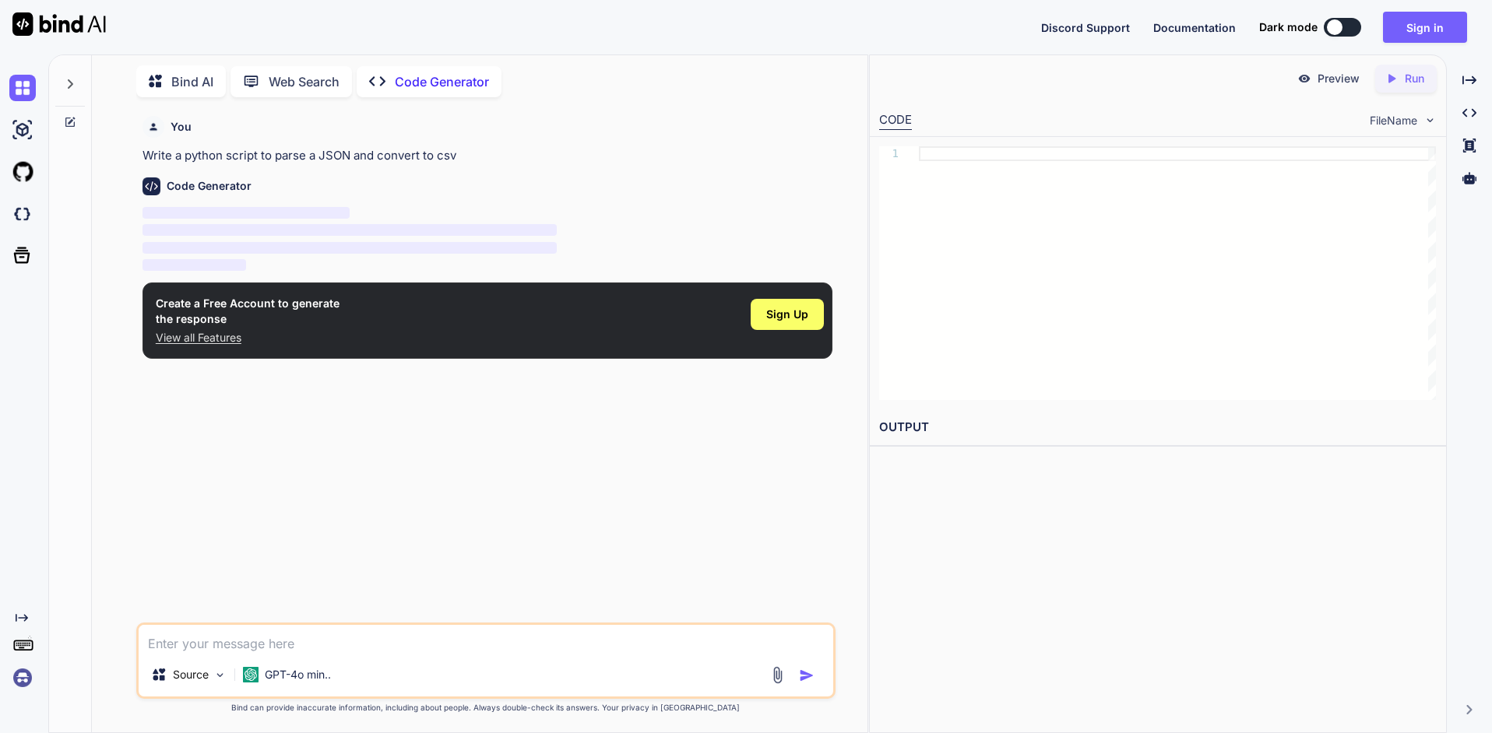 The width and height of the screenshot is (1492, 733). I want to click on img: ai-studio, so click(23, 130).